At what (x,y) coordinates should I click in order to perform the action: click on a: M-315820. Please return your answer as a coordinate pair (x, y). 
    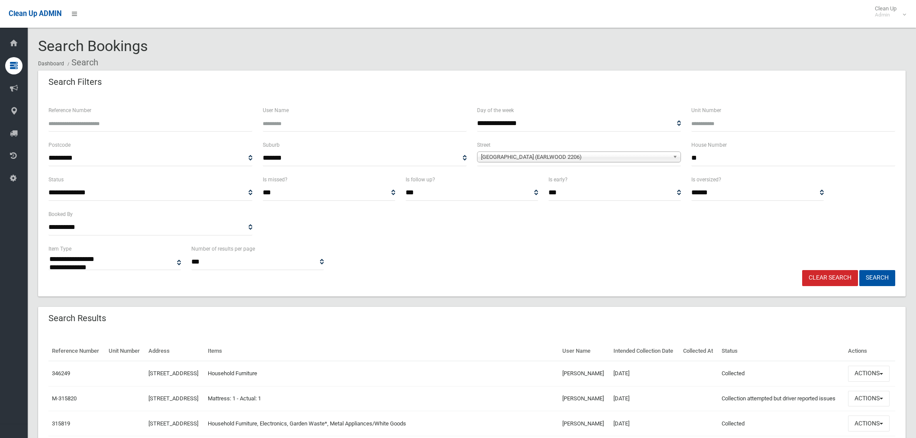
    Looking at the image, I should click on (64, 398).